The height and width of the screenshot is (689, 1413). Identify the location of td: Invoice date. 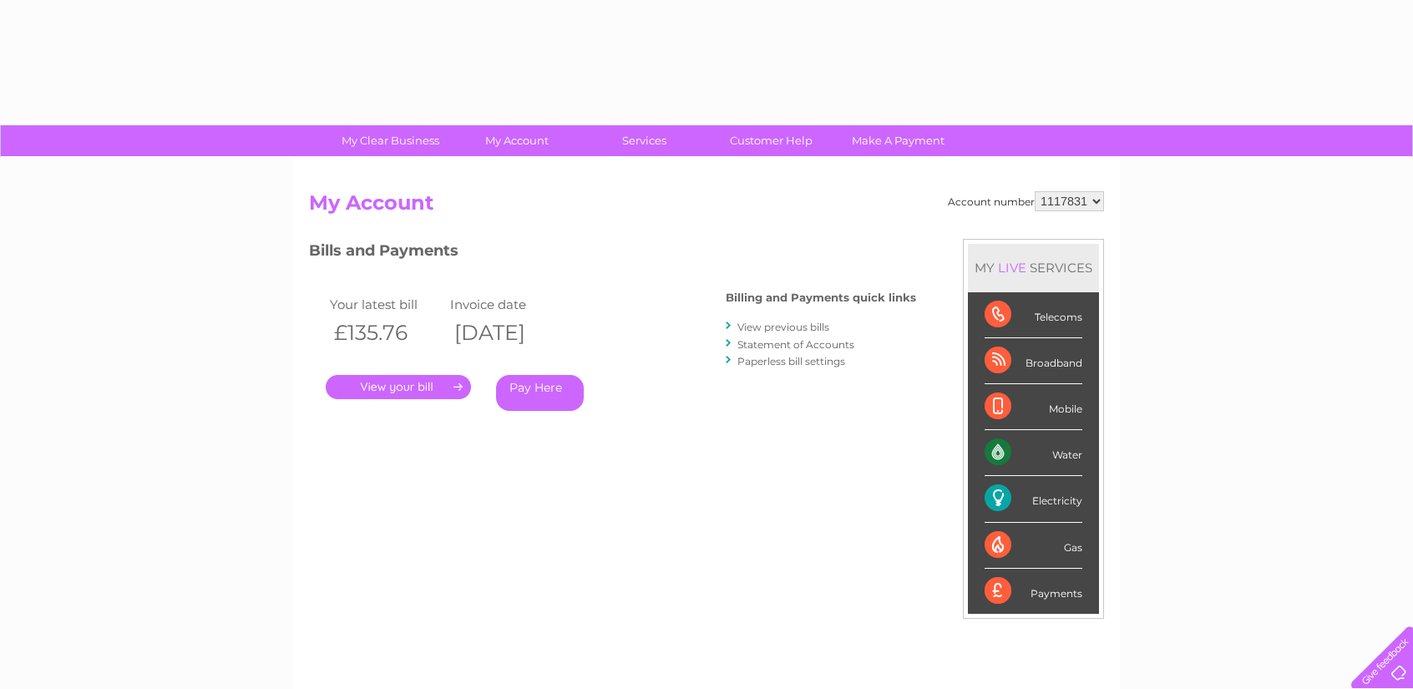
(506, 304).